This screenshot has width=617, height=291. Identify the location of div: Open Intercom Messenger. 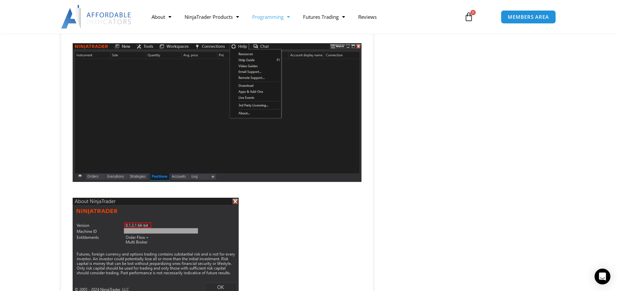
(602, 277).